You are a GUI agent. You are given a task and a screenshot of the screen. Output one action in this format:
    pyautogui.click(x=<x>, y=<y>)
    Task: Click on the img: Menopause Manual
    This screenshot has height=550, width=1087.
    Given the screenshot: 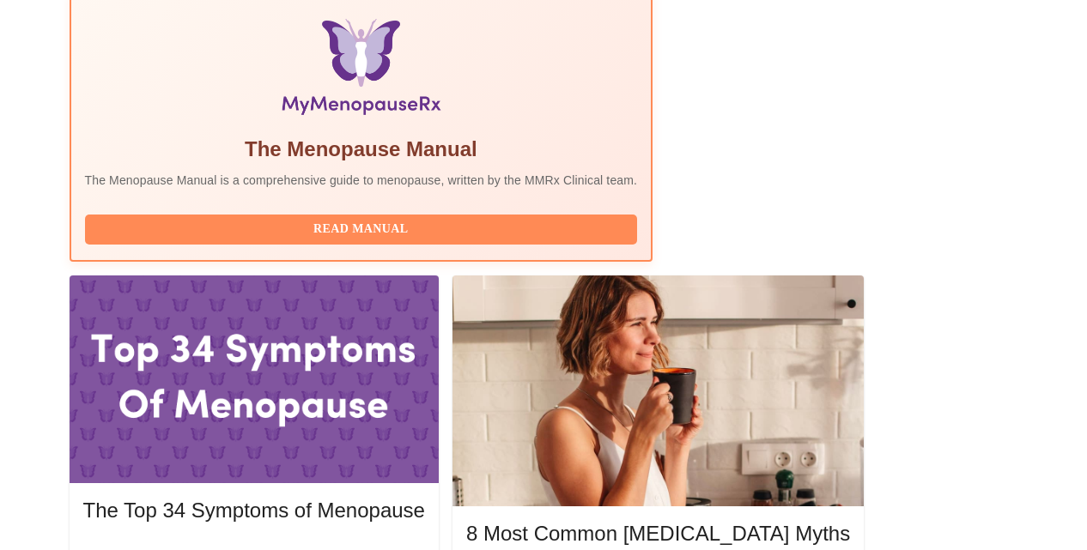 What is the action you would take?
    pyautogui.click(x=361, y=70)
    